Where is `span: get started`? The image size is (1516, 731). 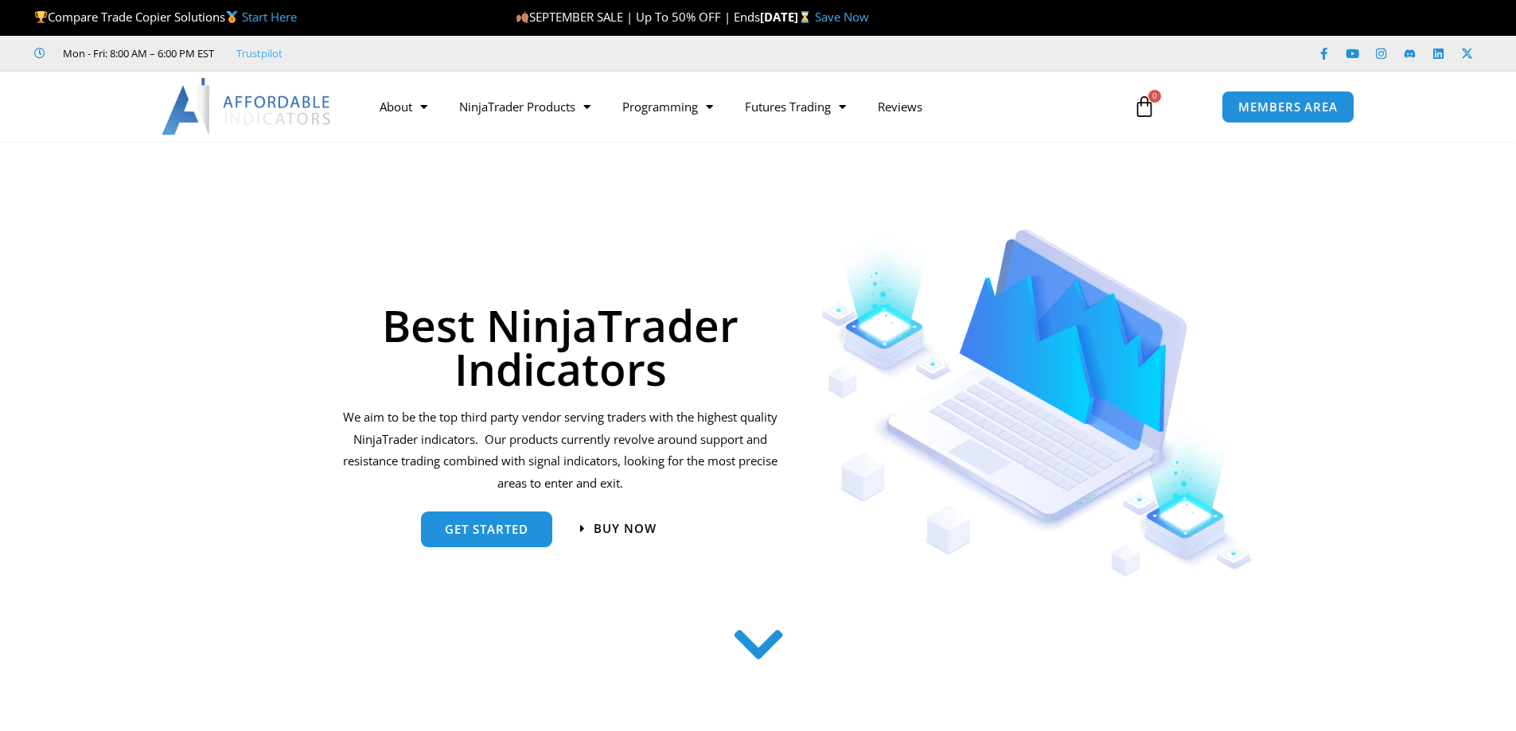
span: get started is located at coordinates (486, 529).